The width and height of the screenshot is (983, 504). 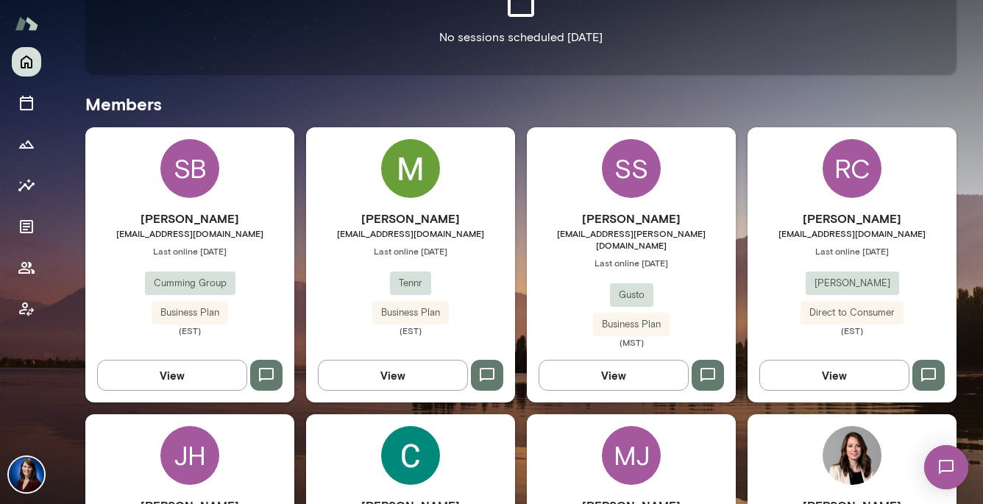 I want to click on img: Madison Paulik, so click(x=411, y=168).